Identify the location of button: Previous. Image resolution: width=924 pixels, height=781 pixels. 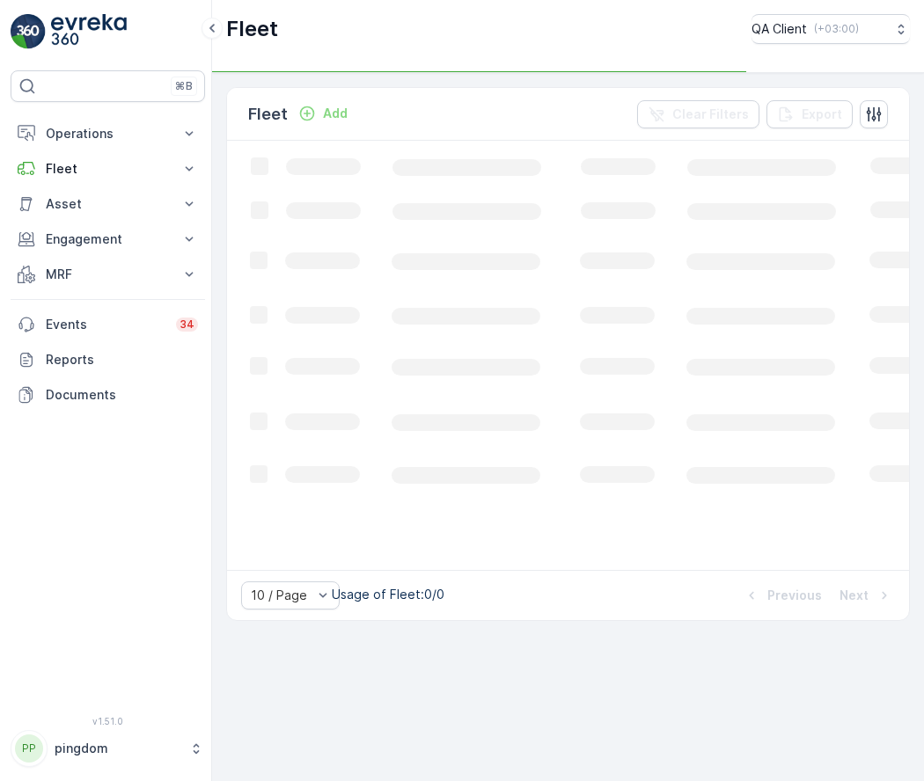
(782, 596).